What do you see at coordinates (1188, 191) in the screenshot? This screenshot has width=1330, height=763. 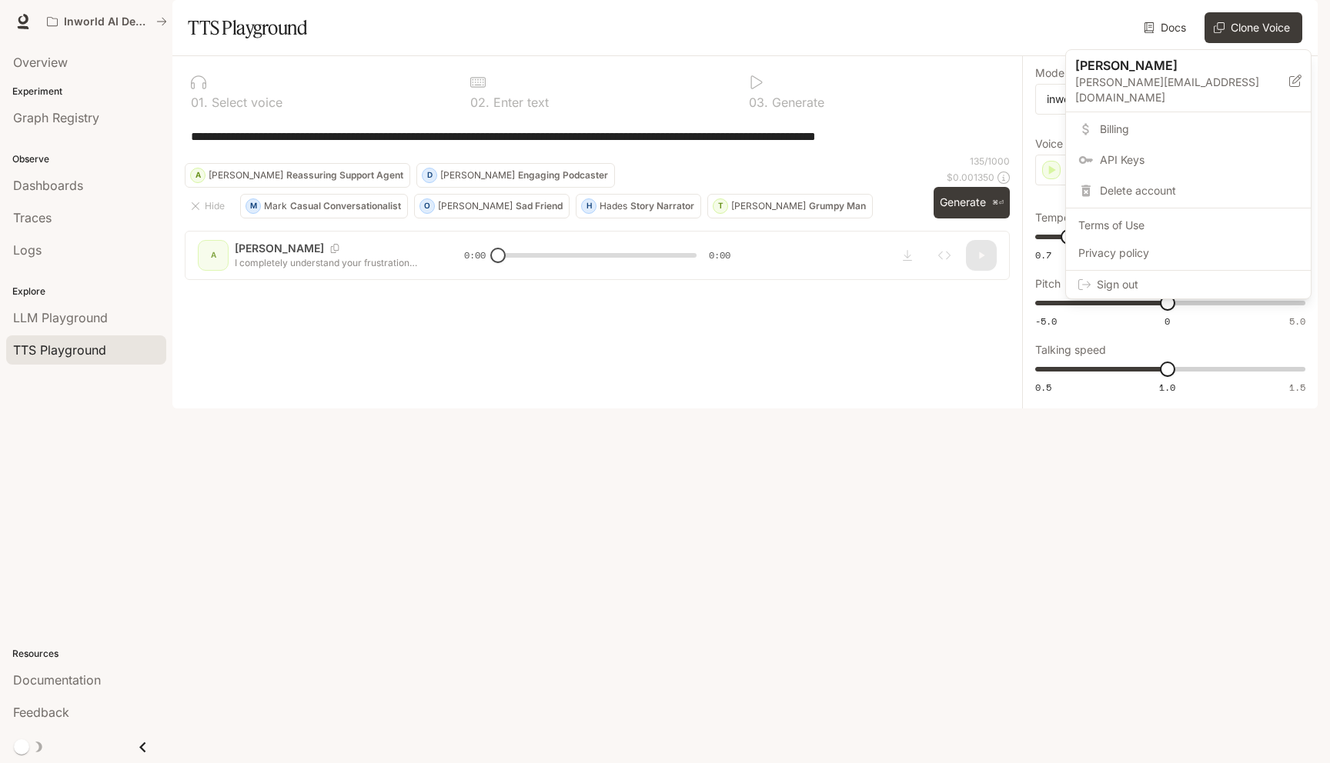 I see `div: Delete account` at bounding box center [1188, 191].